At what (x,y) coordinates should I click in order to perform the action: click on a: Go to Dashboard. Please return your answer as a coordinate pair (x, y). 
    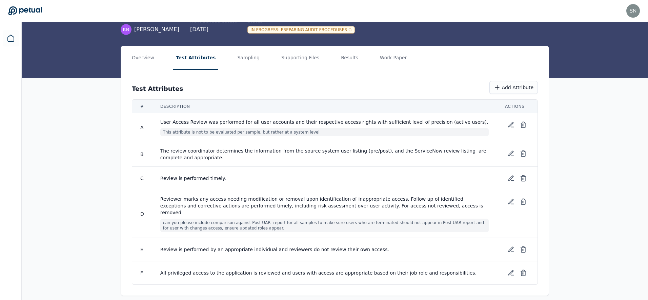
    Looking at the image, I should click on (25, 11).